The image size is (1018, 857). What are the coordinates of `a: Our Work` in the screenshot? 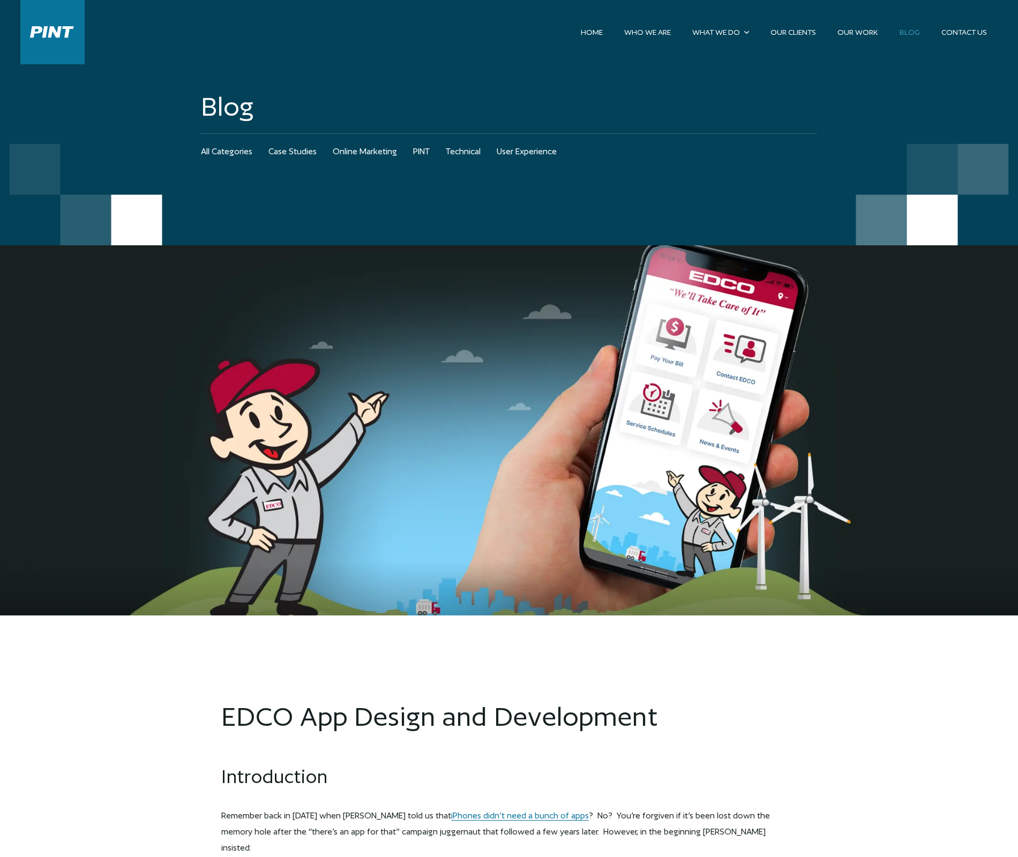 It's located at (858, 32).